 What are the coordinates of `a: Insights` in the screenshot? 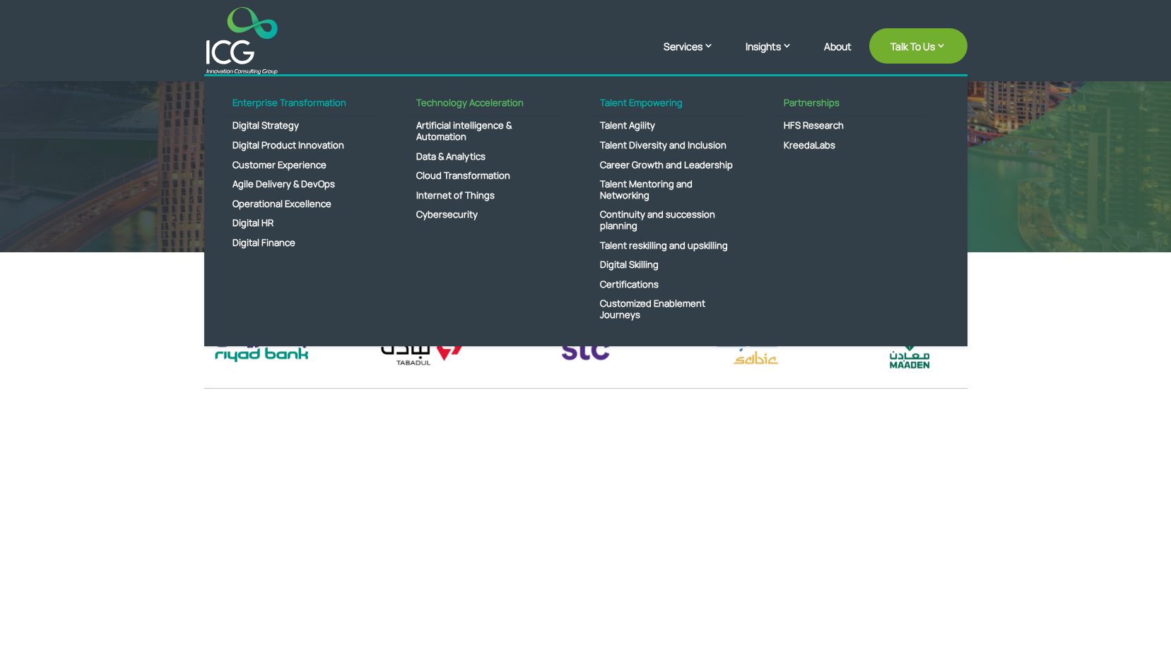 It's located at (776, 57).